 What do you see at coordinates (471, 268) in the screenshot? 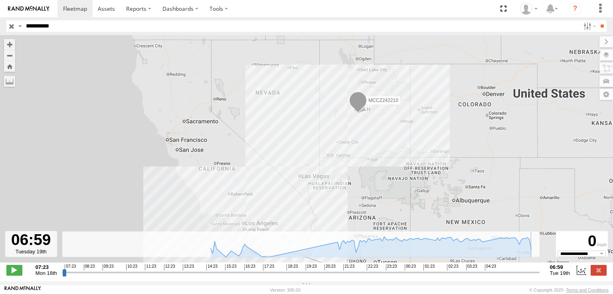
I see `span: 03:23` at bounding box center [471, 268].